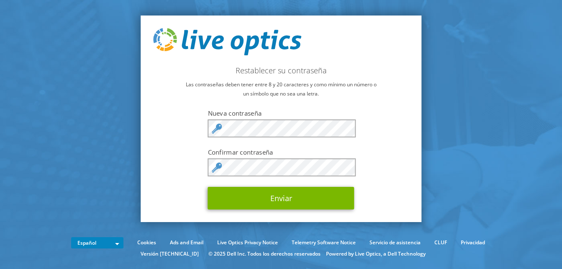  Describe the element at coordinates (265, 254) in the screenshot. I see `li: © 2025 Dell Inc. Todos los derechos reservados` at that location.